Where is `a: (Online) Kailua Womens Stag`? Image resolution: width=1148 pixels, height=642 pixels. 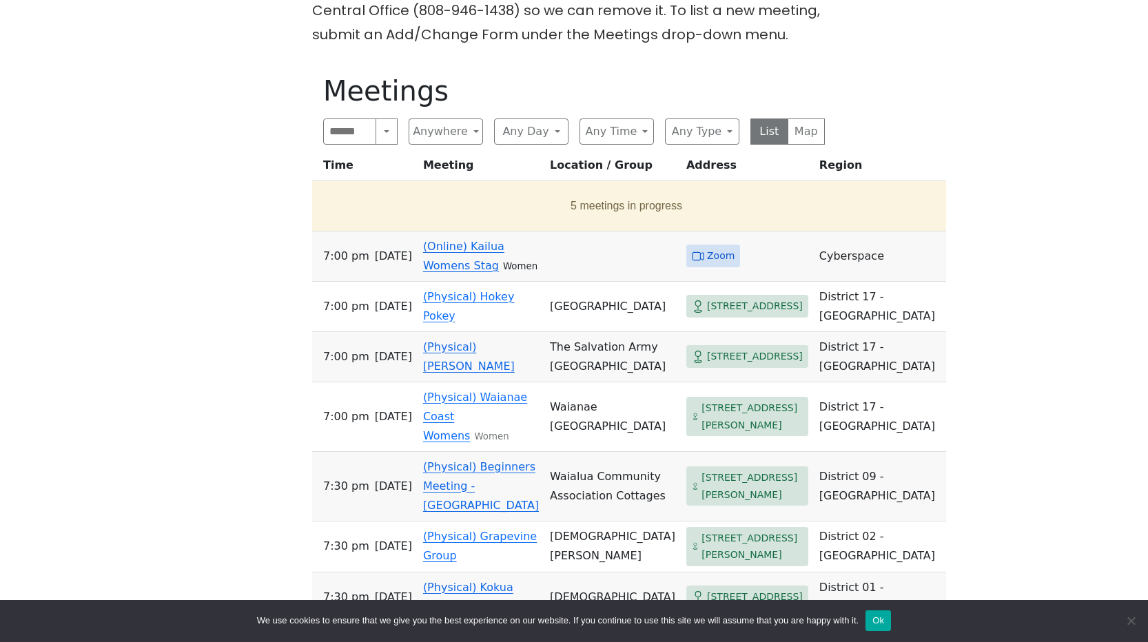 a: (Online) Kailua Womens Stag is located at coordinates (464, 256).